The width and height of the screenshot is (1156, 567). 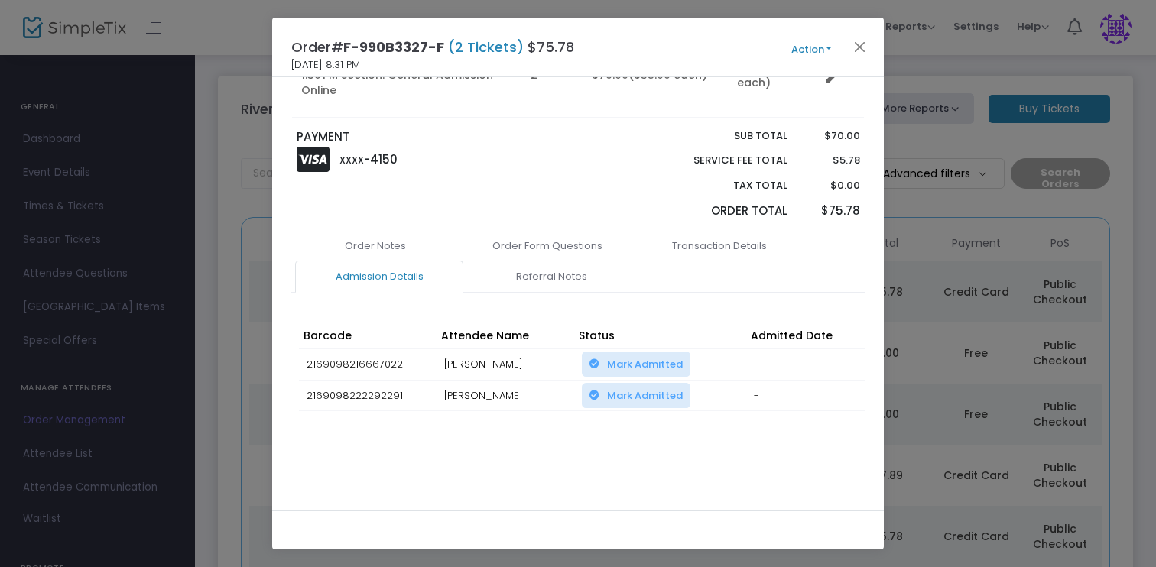 I want to click on button: Action, so click(x=811, y=50).